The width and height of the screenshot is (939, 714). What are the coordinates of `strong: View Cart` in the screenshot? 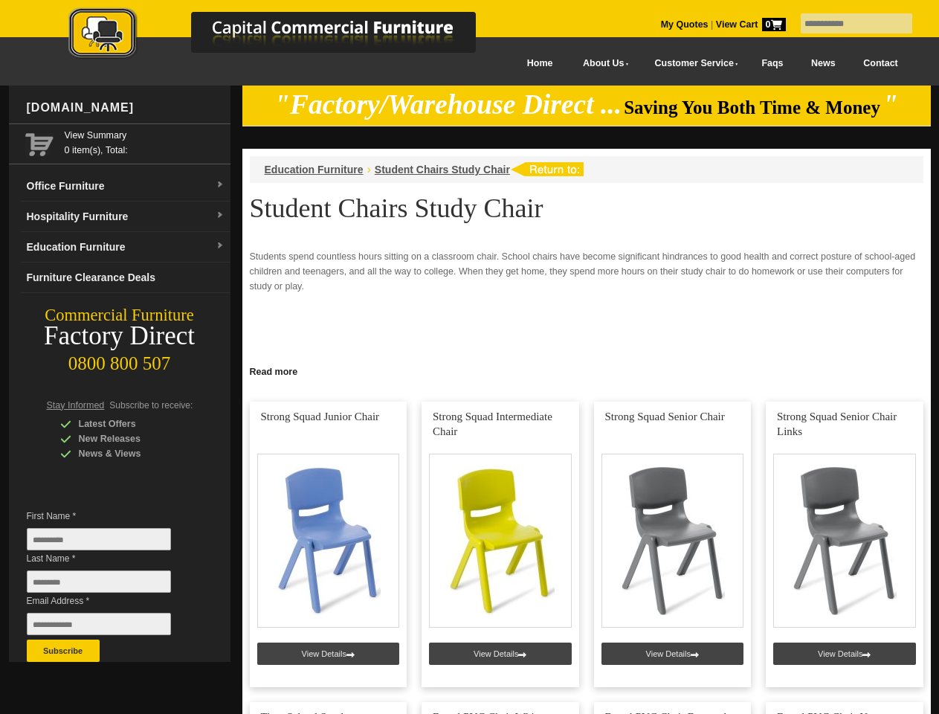 It's located at (751, 25).